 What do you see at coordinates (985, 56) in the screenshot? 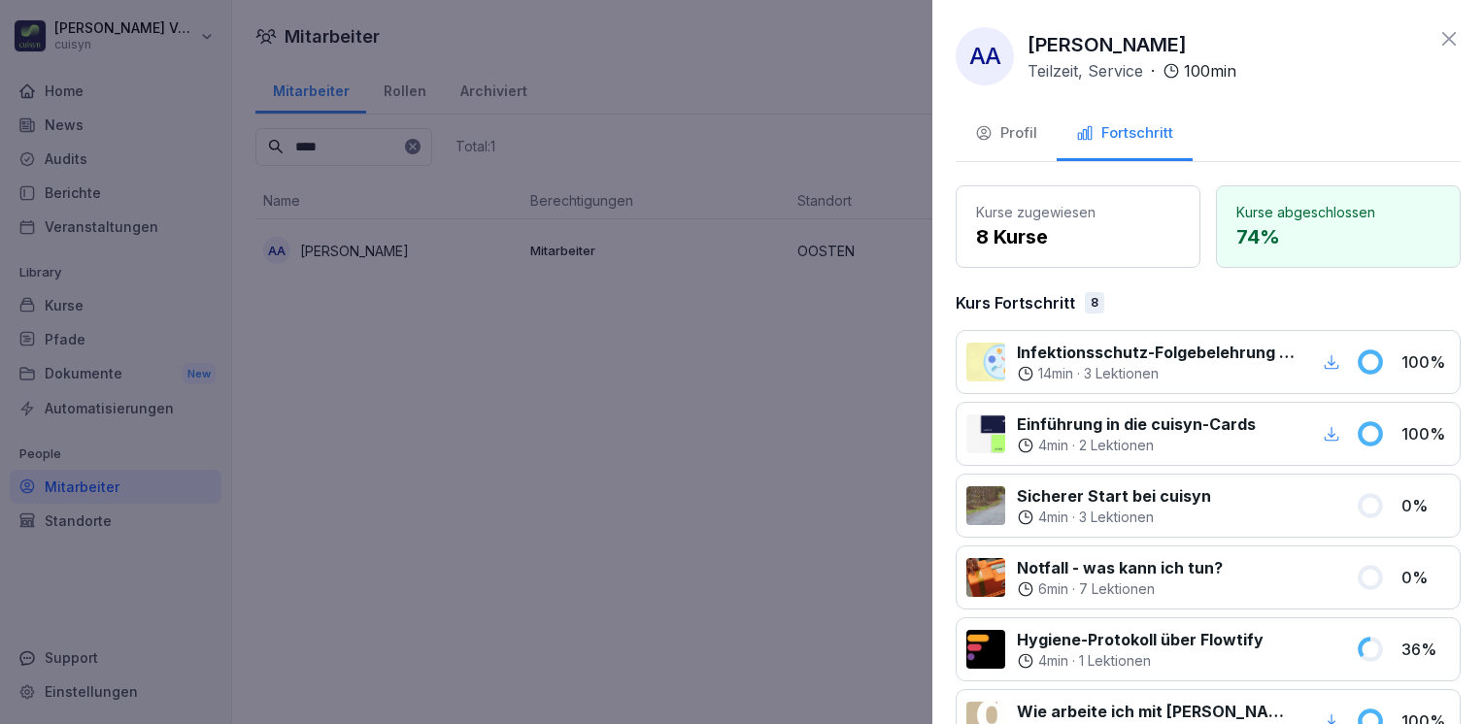
I see `div: AA` at bounding box center [985, 56].